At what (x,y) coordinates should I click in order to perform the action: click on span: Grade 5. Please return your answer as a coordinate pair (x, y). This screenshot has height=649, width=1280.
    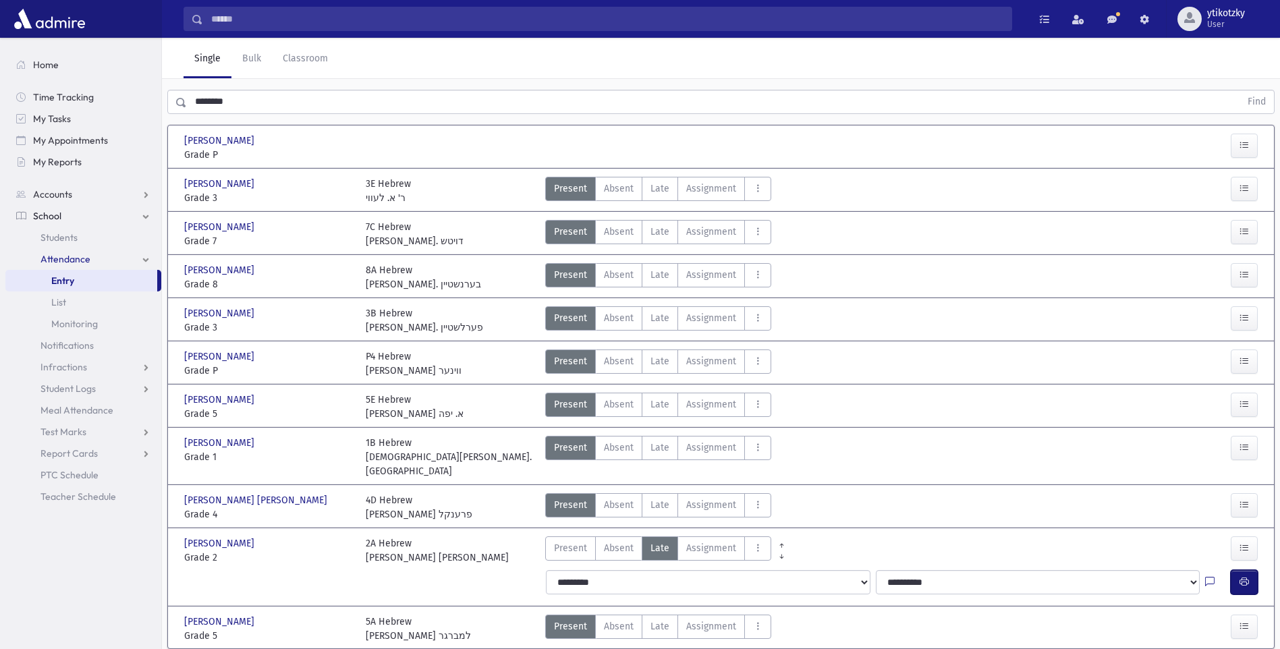
    Looking at the image, I should click on (268, 635).